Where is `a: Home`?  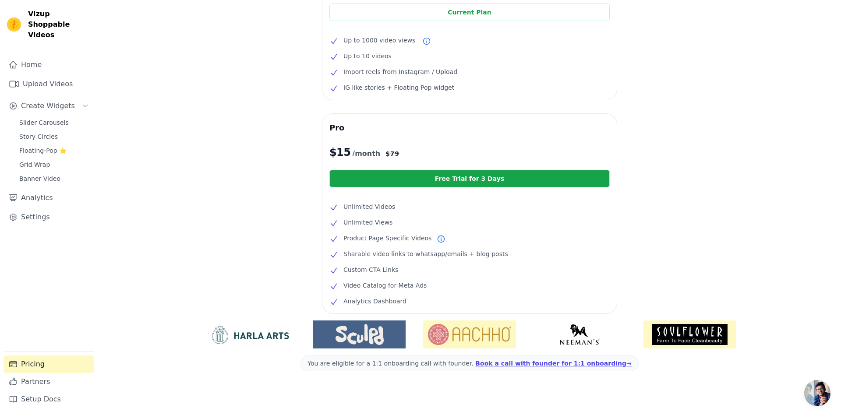
a: Home is located at coordinates (49, 65).